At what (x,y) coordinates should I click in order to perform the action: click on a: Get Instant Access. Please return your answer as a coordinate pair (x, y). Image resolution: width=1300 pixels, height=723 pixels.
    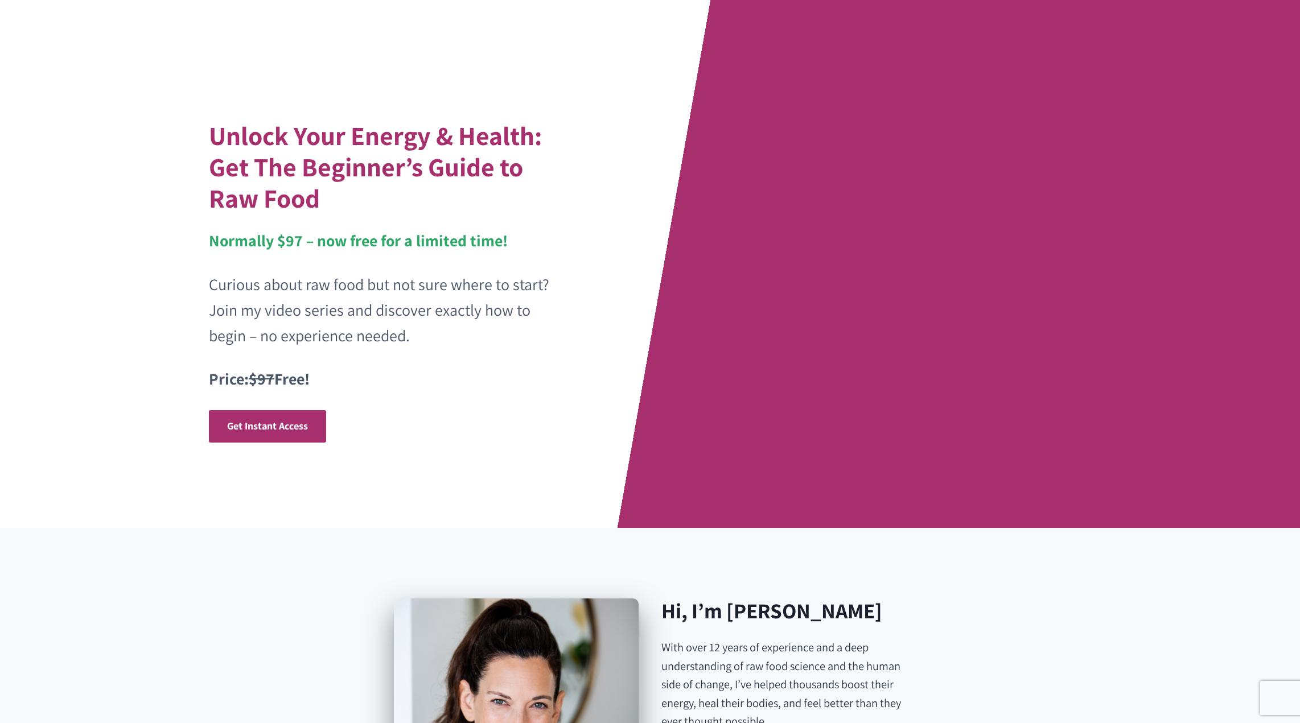
    Looking at the image, I should click on (267, 426).